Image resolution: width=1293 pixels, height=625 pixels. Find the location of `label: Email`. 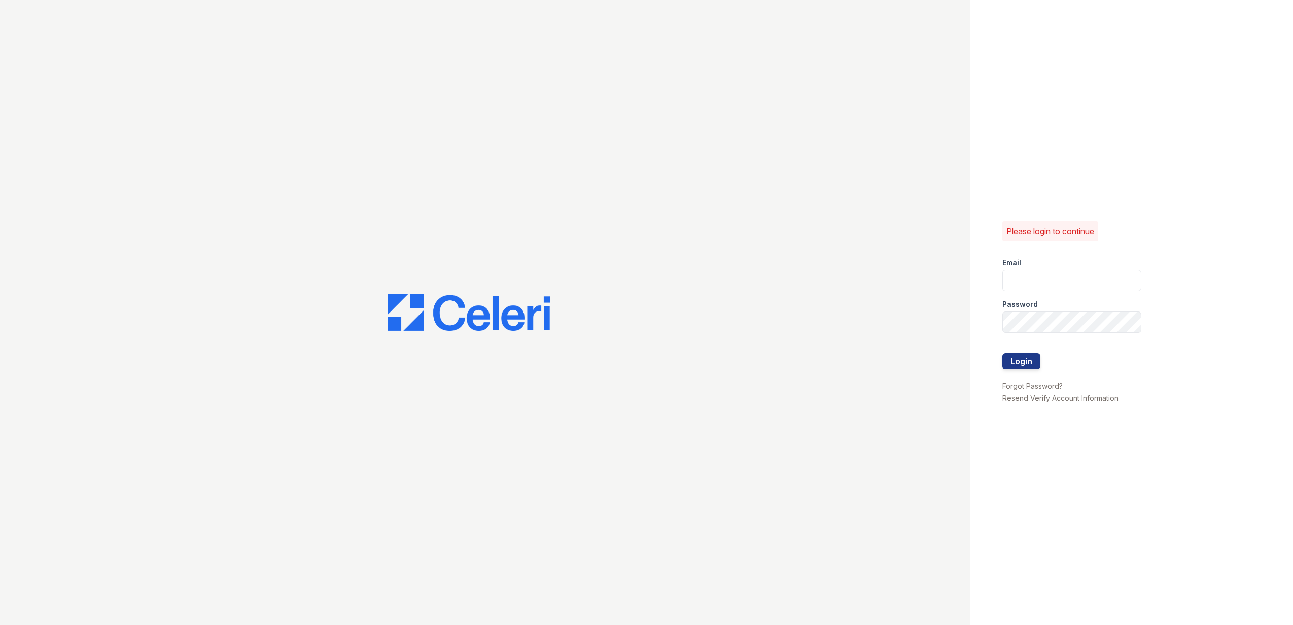

label: Email is located at coordinates (1012, 263).